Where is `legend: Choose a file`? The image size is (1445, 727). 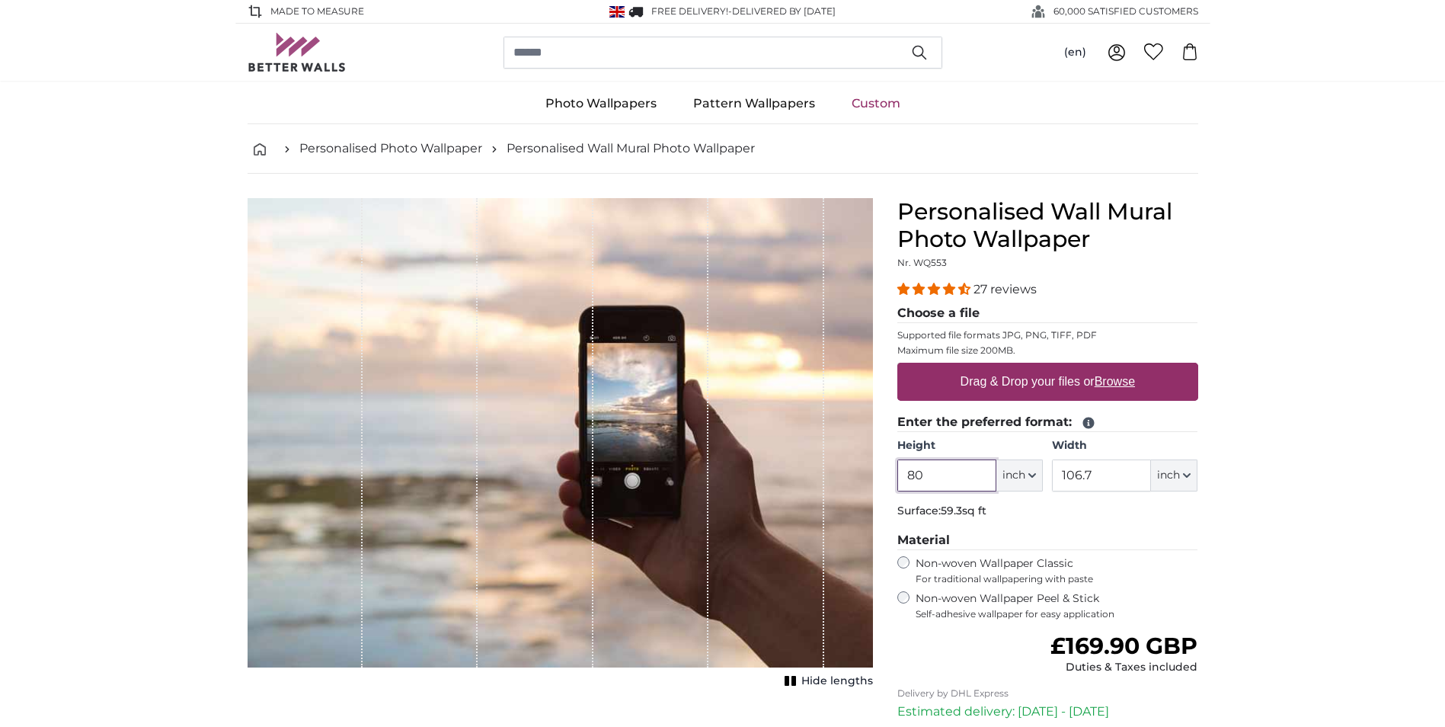
legend: Choose a file is located at coordinates (1048, 313).